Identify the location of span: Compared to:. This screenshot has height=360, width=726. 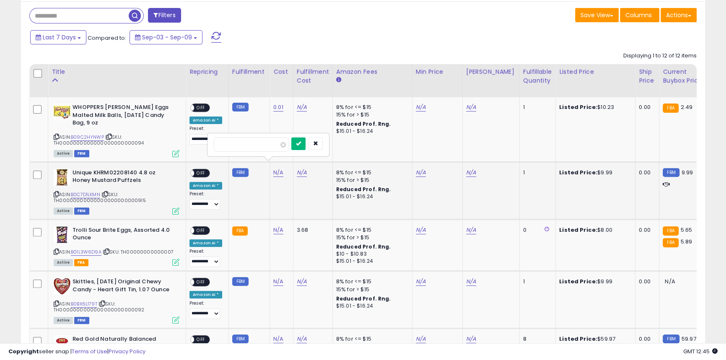
(107, 38).